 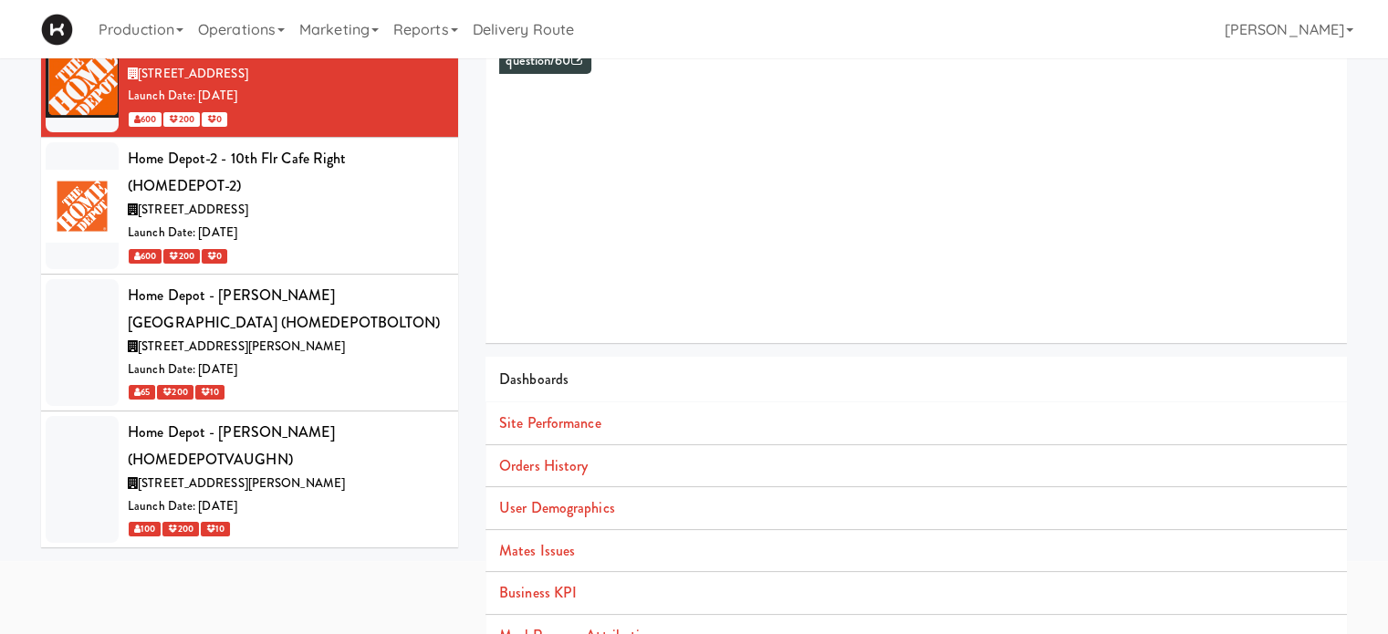 What do you see at coordinates (57, 29) in the screenshot?
I see `img: Micromart` at bounding box center [57, 29].